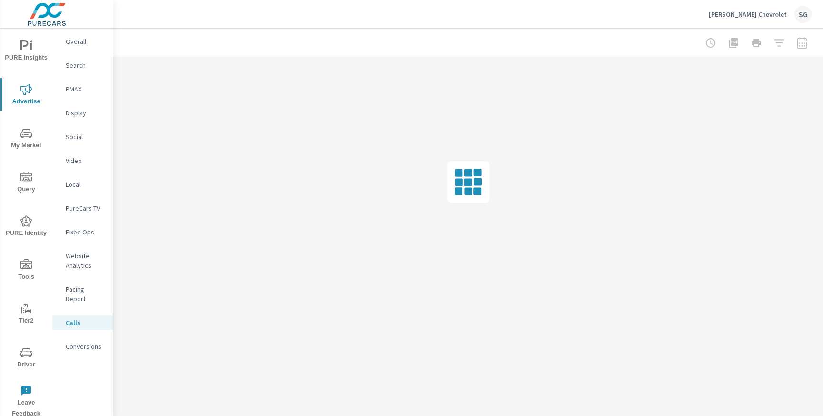  Describe the element at coordinates (26, 270) in the screenshot. I see `span: Tools` at that location.